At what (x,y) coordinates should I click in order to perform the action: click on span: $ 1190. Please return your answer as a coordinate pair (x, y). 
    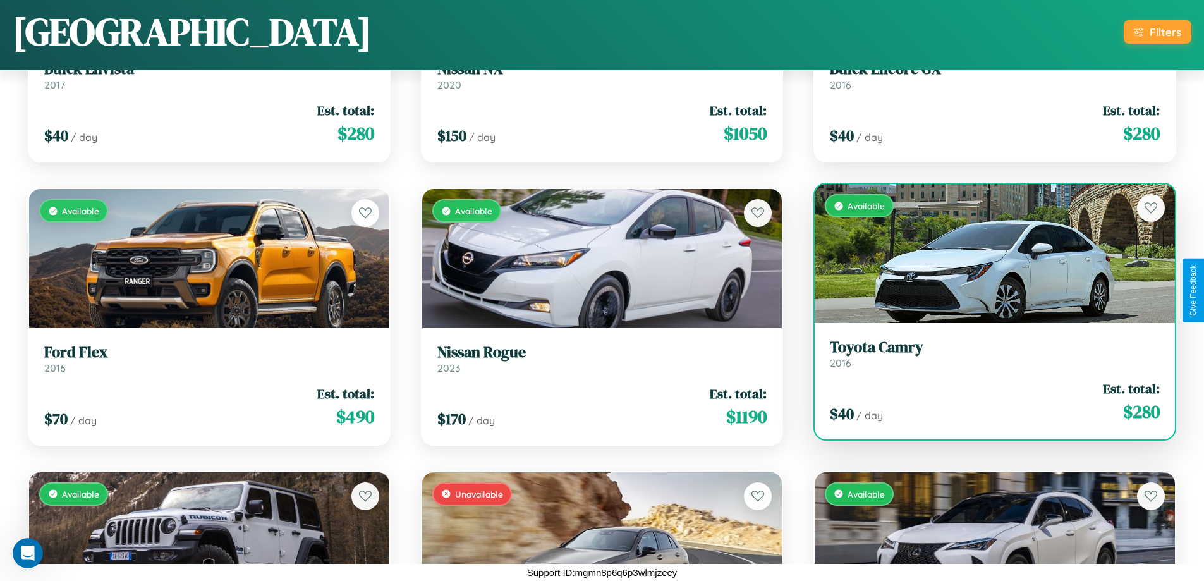
    Looking at the image, I should click on (746, 416).